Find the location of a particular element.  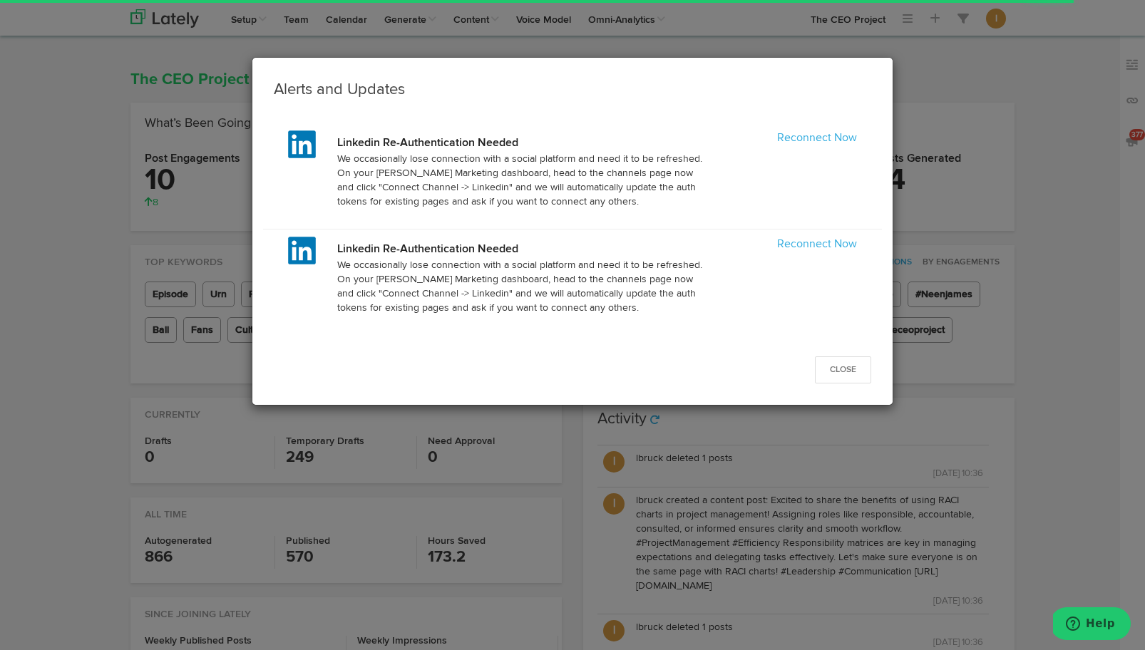

h3: Alerts and Updates is located at coordinates (573, 90).